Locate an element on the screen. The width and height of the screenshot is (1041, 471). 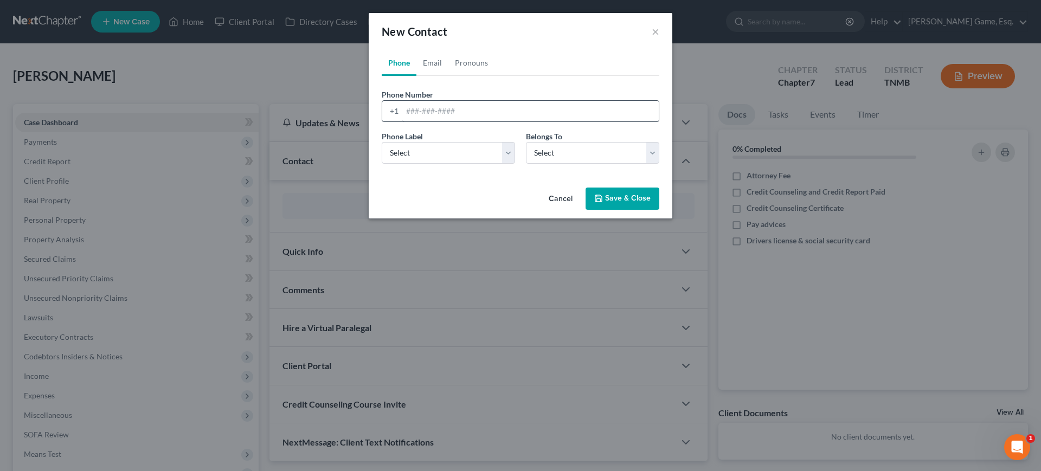
button: Save & Close is located at coordinates (622, 199).